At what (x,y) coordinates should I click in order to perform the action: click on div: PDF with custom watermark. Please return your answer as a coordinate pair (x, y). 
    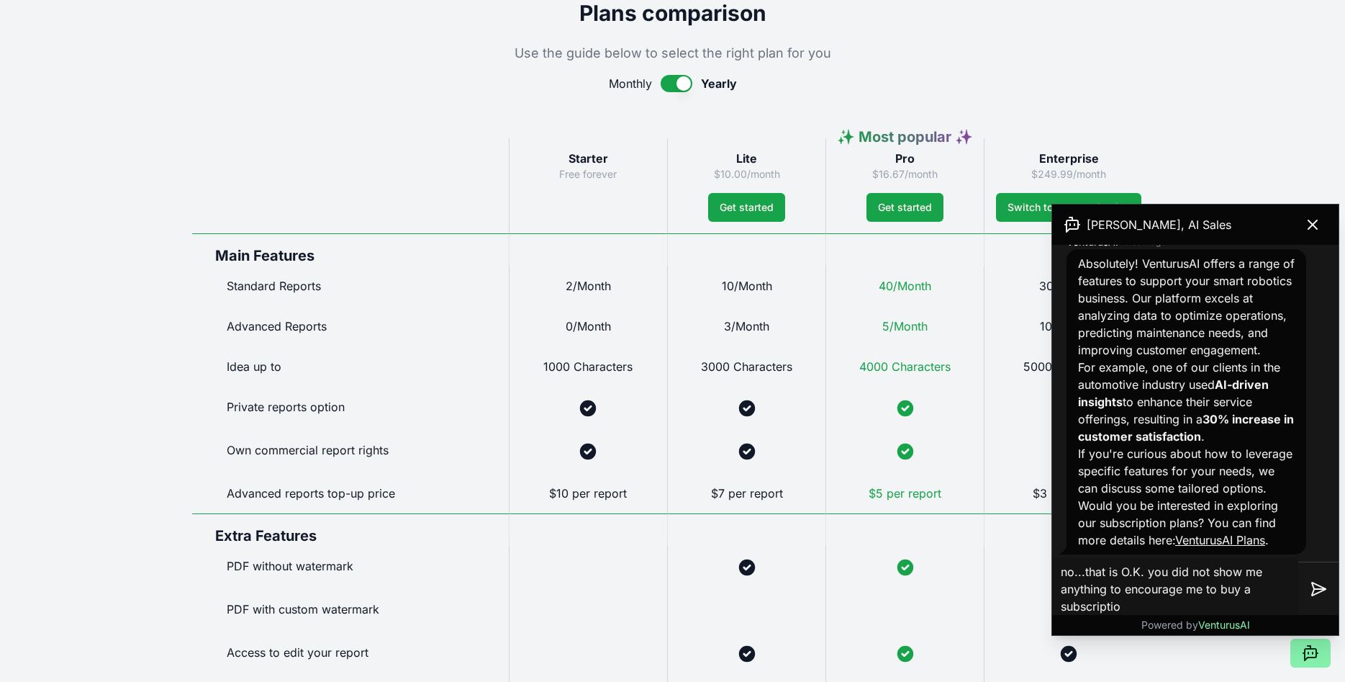
    Looking at the image, I should click on (351, 610).